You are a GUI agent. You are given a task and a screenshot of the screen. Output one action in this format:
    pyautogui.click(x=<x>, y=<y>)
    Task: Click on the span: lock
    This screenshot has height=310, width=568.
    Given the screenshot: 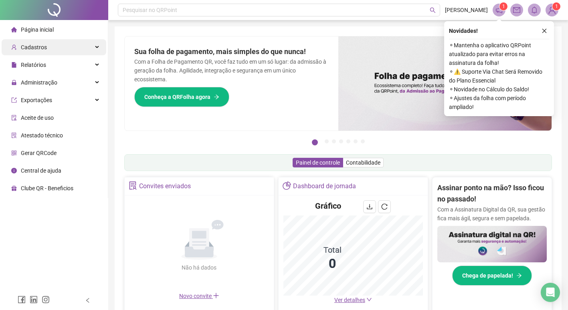 What is the action you would take?
    pyautogui.click(x=14, y=83)
    